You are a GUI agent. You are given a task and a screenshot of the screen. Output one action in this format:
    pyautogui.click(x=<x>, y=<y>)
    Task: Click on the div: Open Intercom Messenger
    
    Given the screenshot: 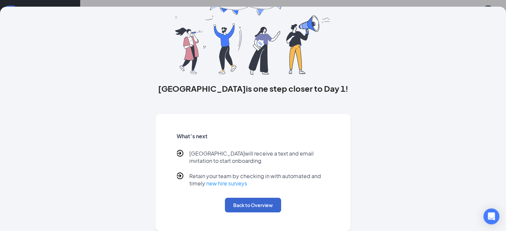 What is the action you would take?
    pyautogui.click(x=491, y=216)
    